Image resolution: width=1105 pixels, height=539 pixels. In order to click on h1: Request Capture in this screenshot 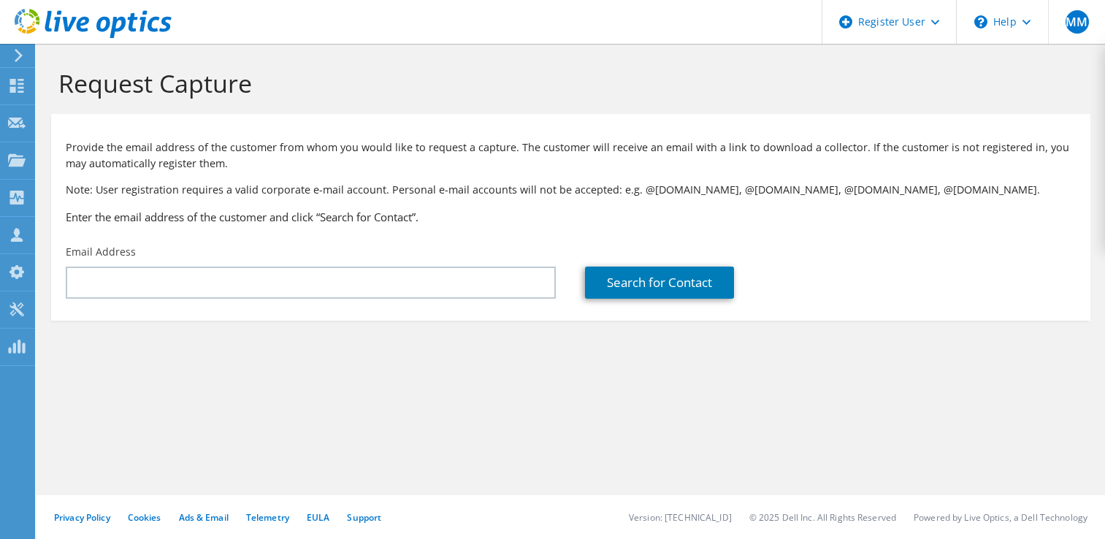, I will do `click(567, 83)`.